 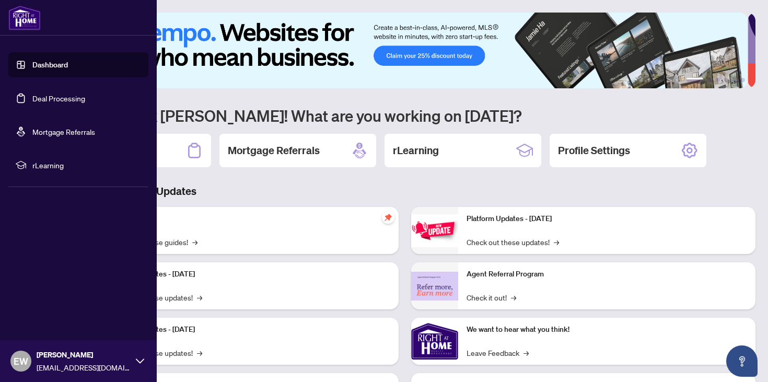 I want to click on button: 3, so click(x=718, y=80).